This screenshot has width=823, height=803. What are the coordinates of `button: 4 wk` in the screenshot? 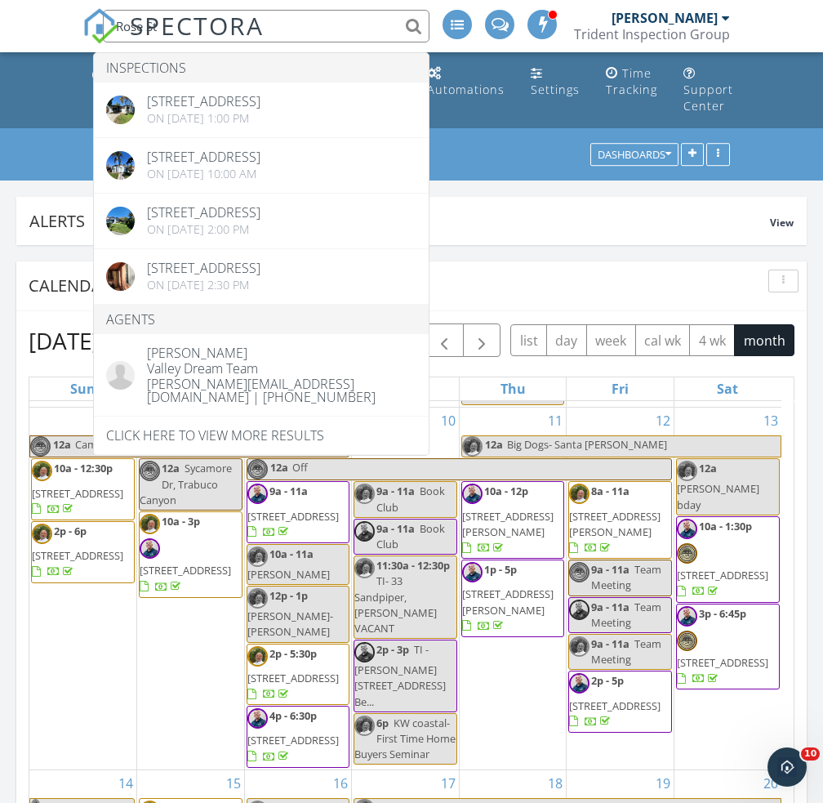 It's located at (712, 340).